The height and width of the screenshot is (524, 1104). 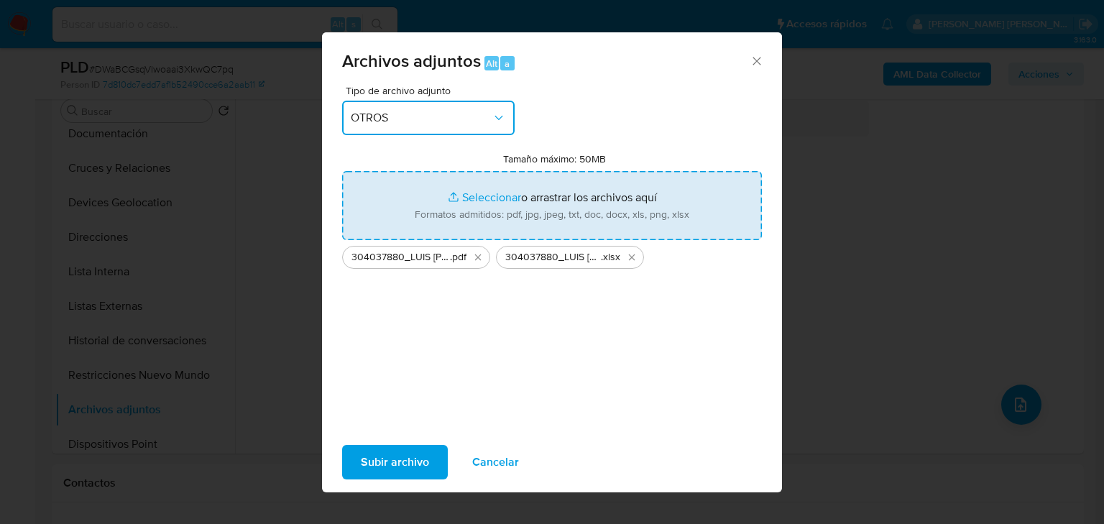 What do you see at coordinates (395, 462) in the screenshot?
I see `button: Subir archivo` at bounding box center [395, 462].